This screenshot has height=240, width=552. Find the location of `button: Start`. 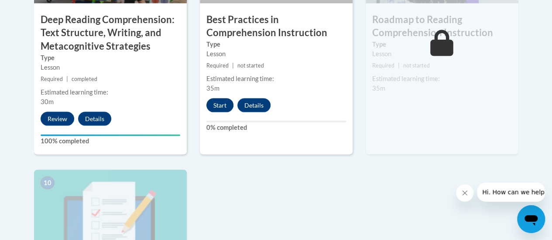

button: Start is located at coordinates (220, 106).